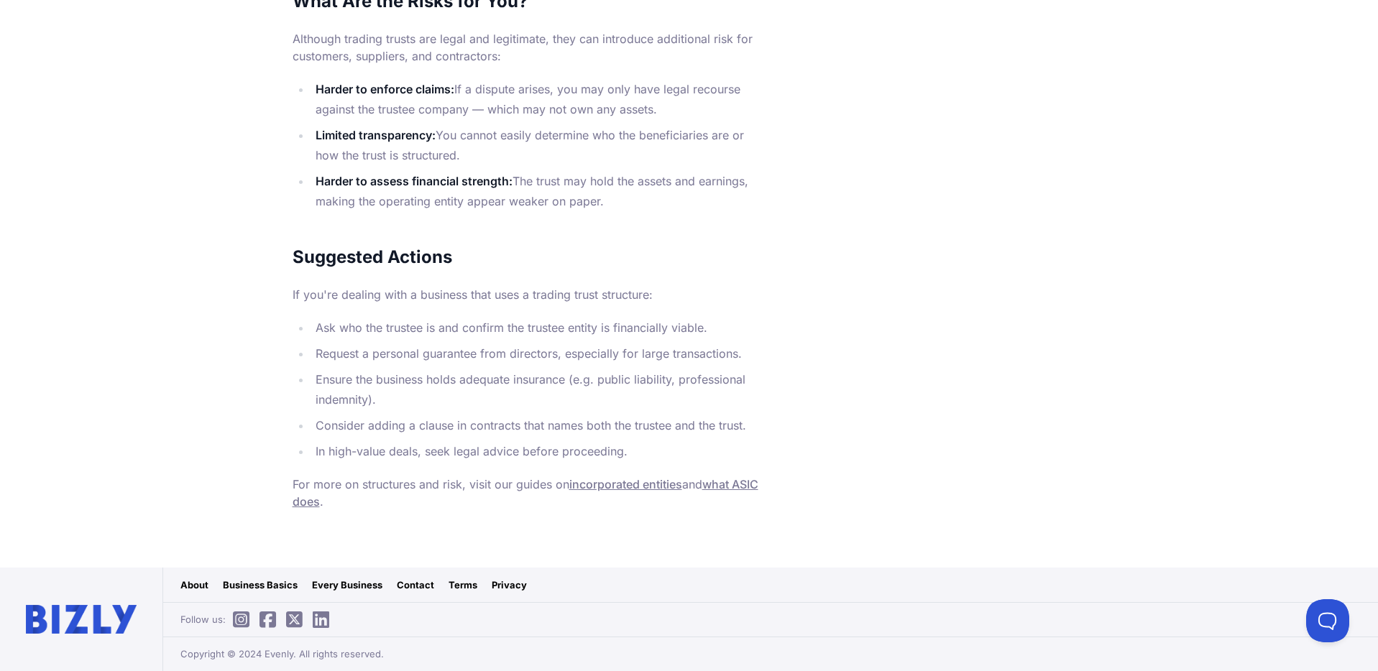 The image size is (1378, 671). I want to click on a: what ASIC does, so click(525, 493).